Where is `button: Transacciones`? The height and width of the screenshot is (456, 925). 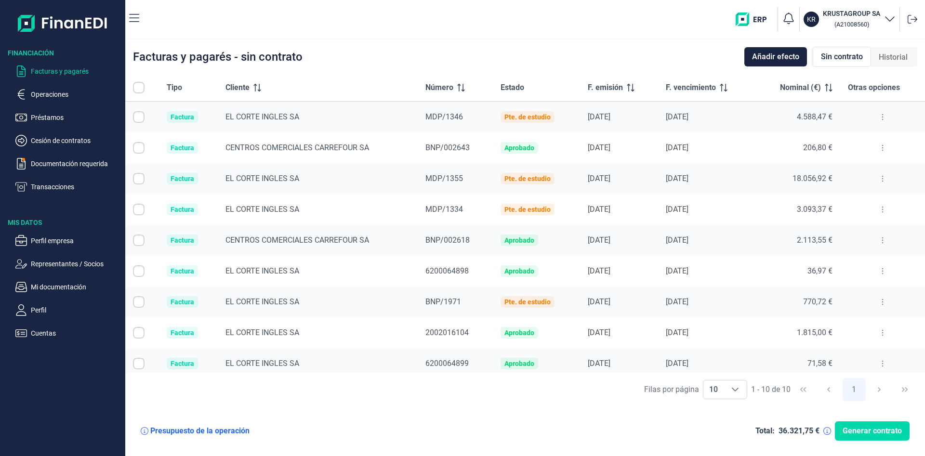 button: Transacciones is located at coordinates (68, 187).